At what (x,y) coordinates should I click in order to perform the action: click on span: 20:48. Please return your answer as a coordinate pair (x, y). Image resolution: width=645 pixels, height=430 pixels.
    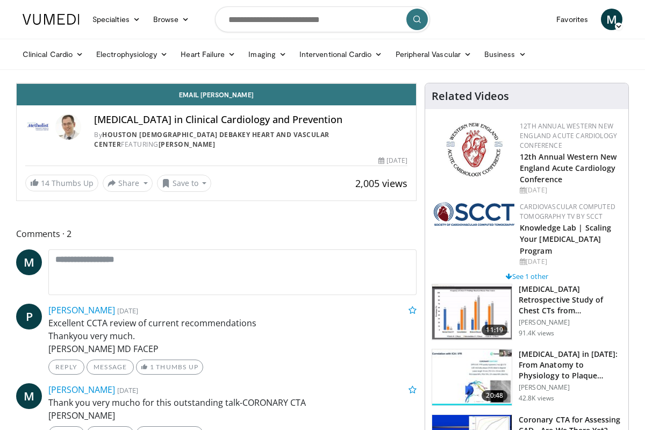
    Looking at the image, I should click on (495, 396).